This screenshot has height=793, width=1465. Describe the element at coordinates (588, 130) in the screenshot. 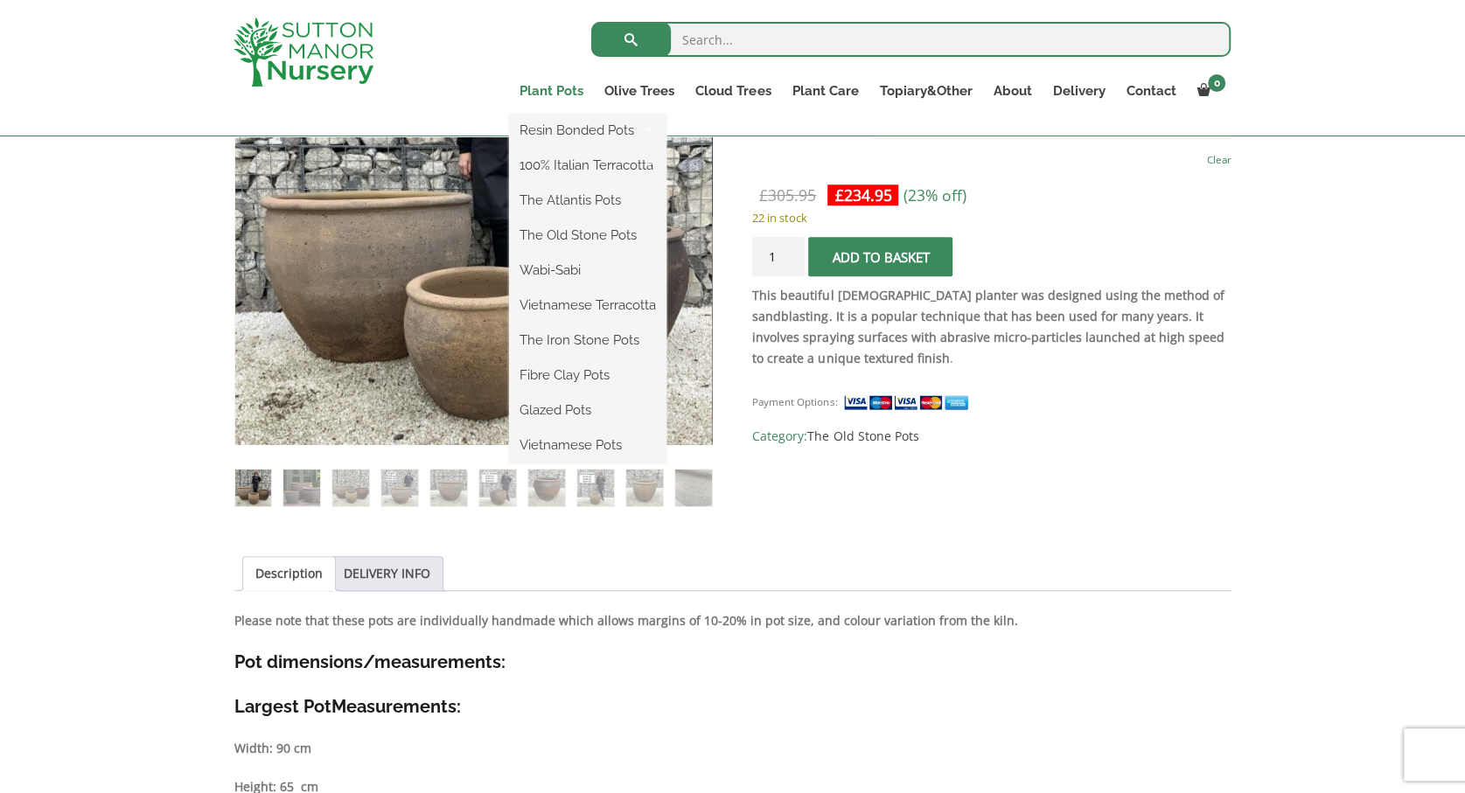

I see `a: Resin Bonded Pots` at that location.